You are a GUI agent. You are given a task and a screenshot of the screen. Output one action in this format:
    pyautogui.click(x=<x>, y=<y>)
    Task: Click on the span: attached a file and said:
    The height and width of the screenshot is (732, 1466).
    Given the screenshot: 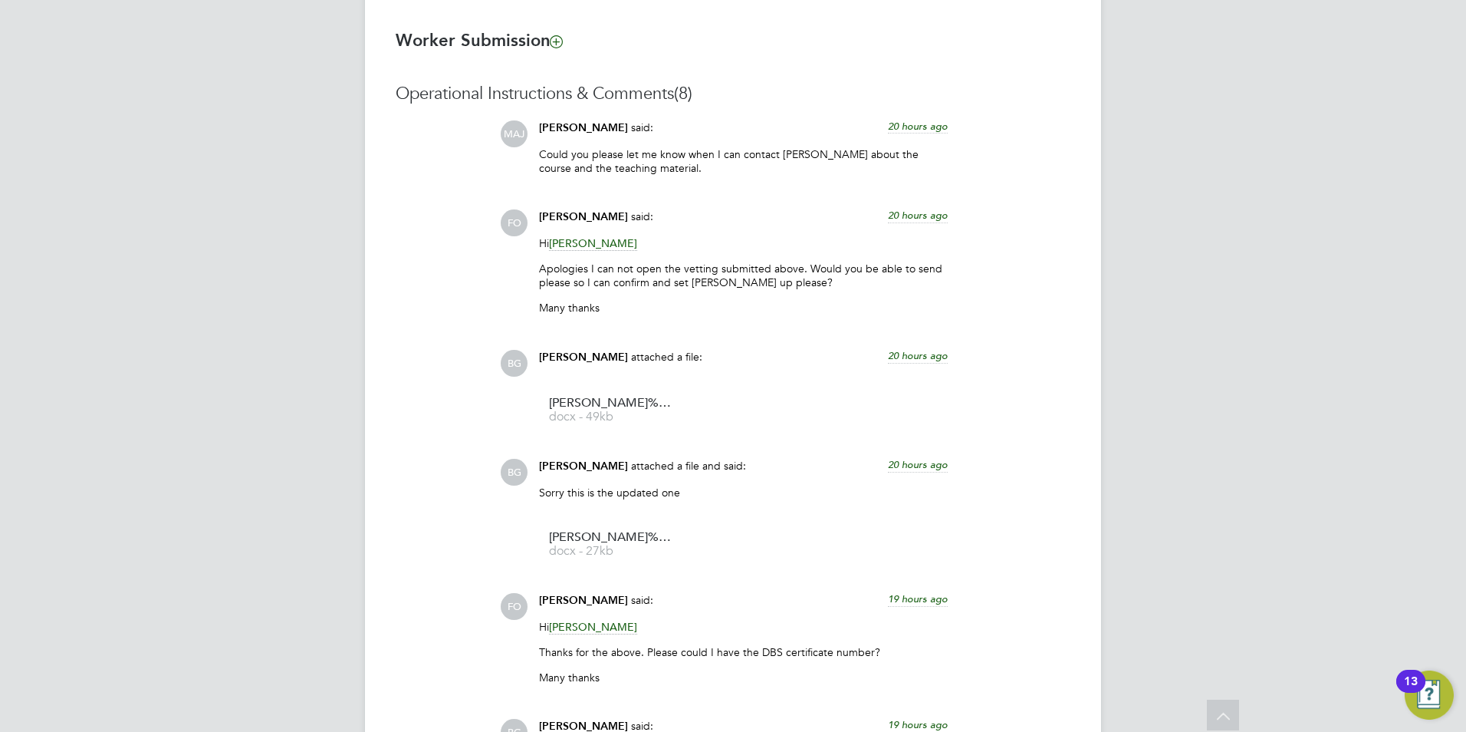 What is the action you would take?
    pyautogui.click(x=689, y=466)
    